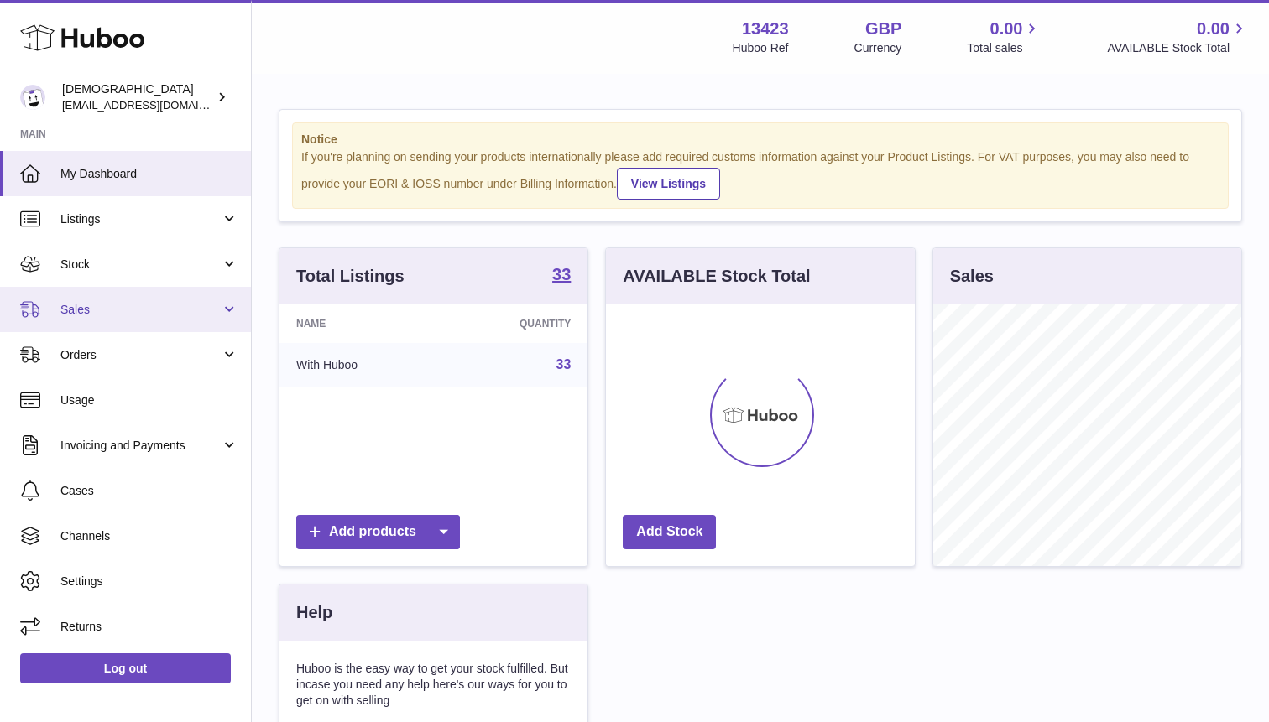  Describe the element at coordinates (149, 491) in the screenshot. I see `span: Cases` at that location.